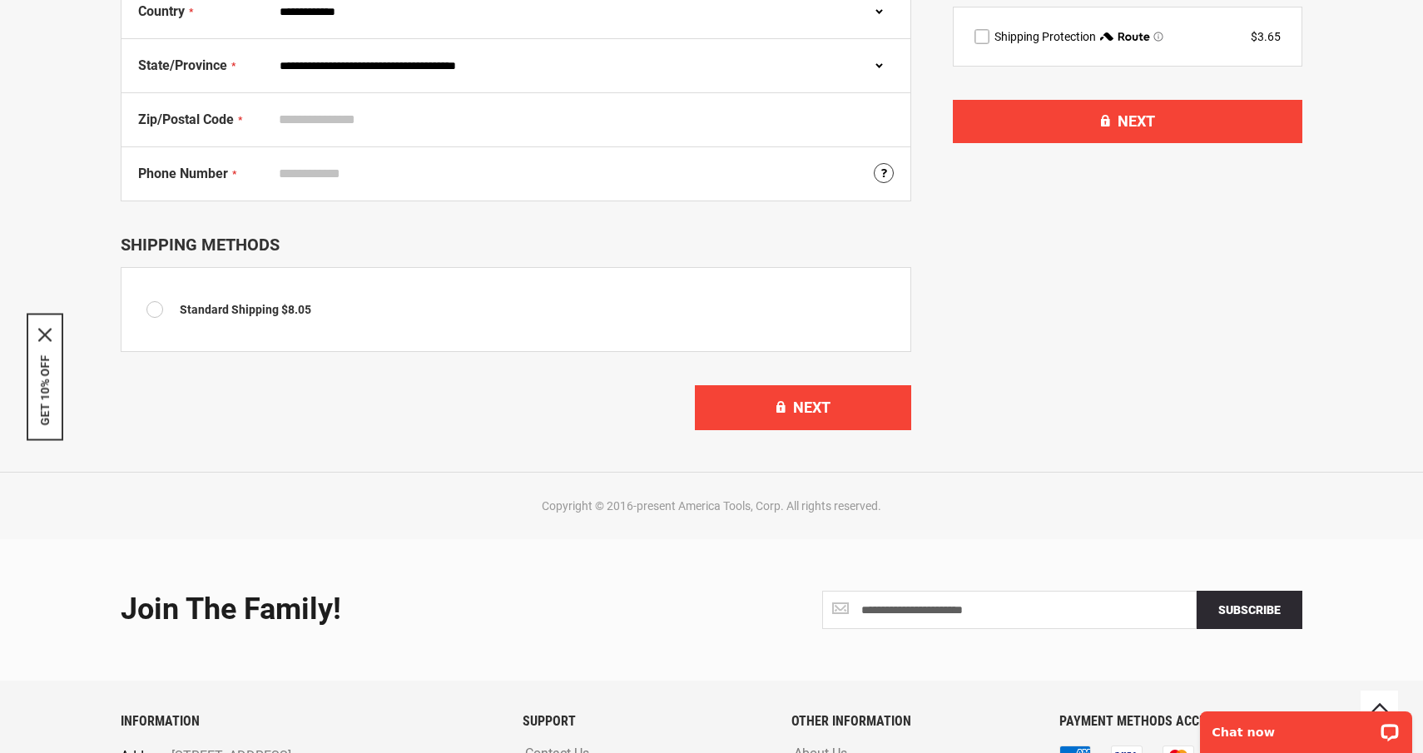 The image size is (1423, 753). What do you see at coordinates (201, 32) in the screenshot?
I see `button: Open LiveChat chat widget` at bounding box center [201, 32].